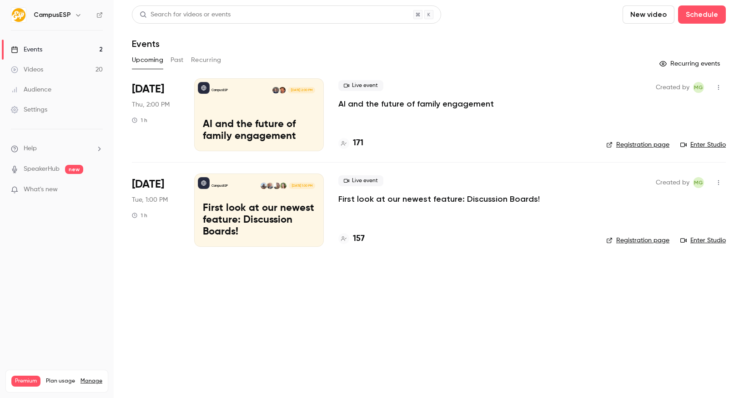  I want to click on a: 157, so click(352, 238).